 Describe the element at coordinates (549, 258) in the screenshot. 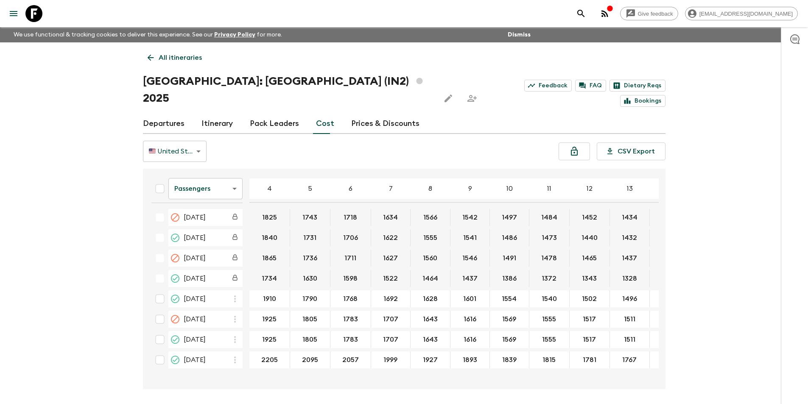

I see `div: 01 Mar 2025; 11` at that location.